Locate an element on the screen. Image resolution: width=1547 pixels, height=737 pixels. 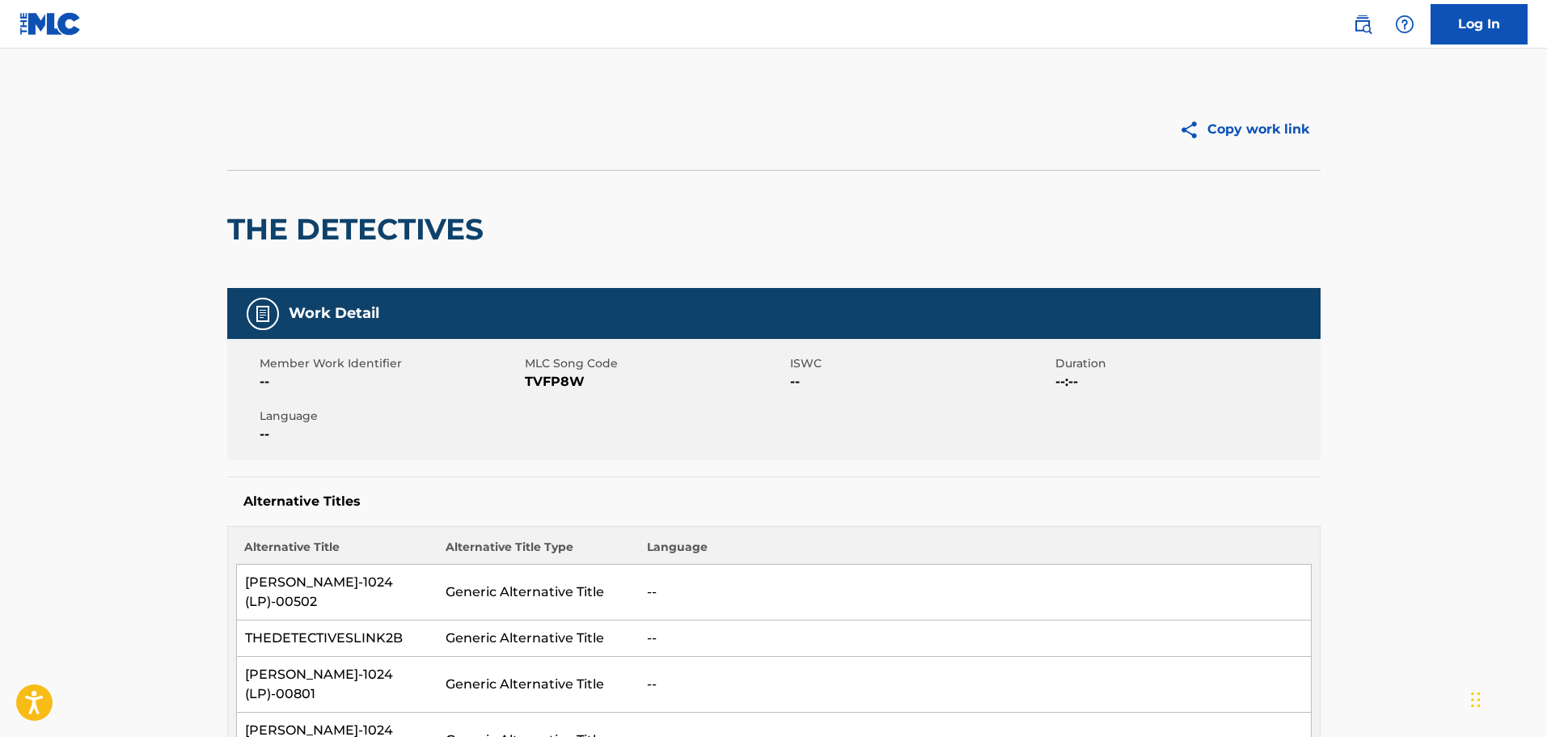
img: help is located at coordinates (1405, 24).